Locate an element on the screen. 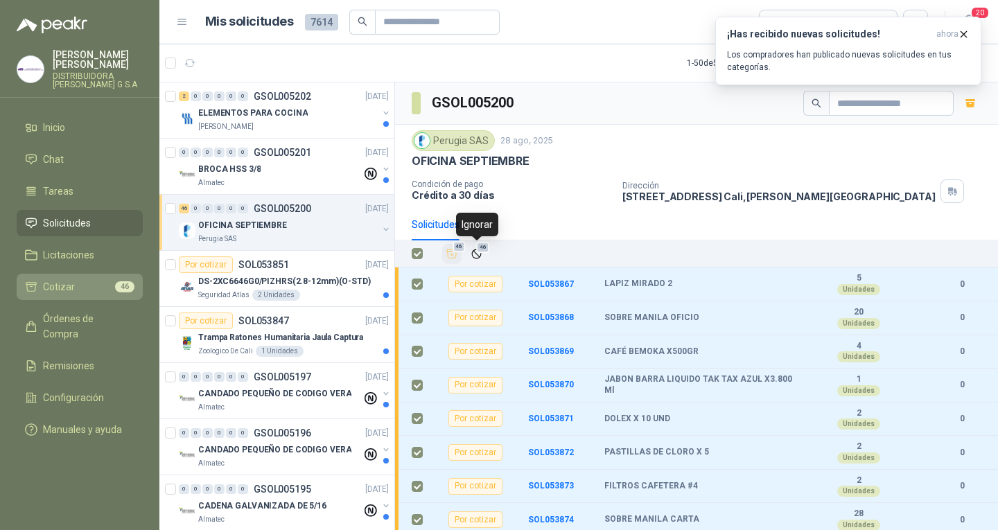  p: Dirección is located at coordinates (779, 186).